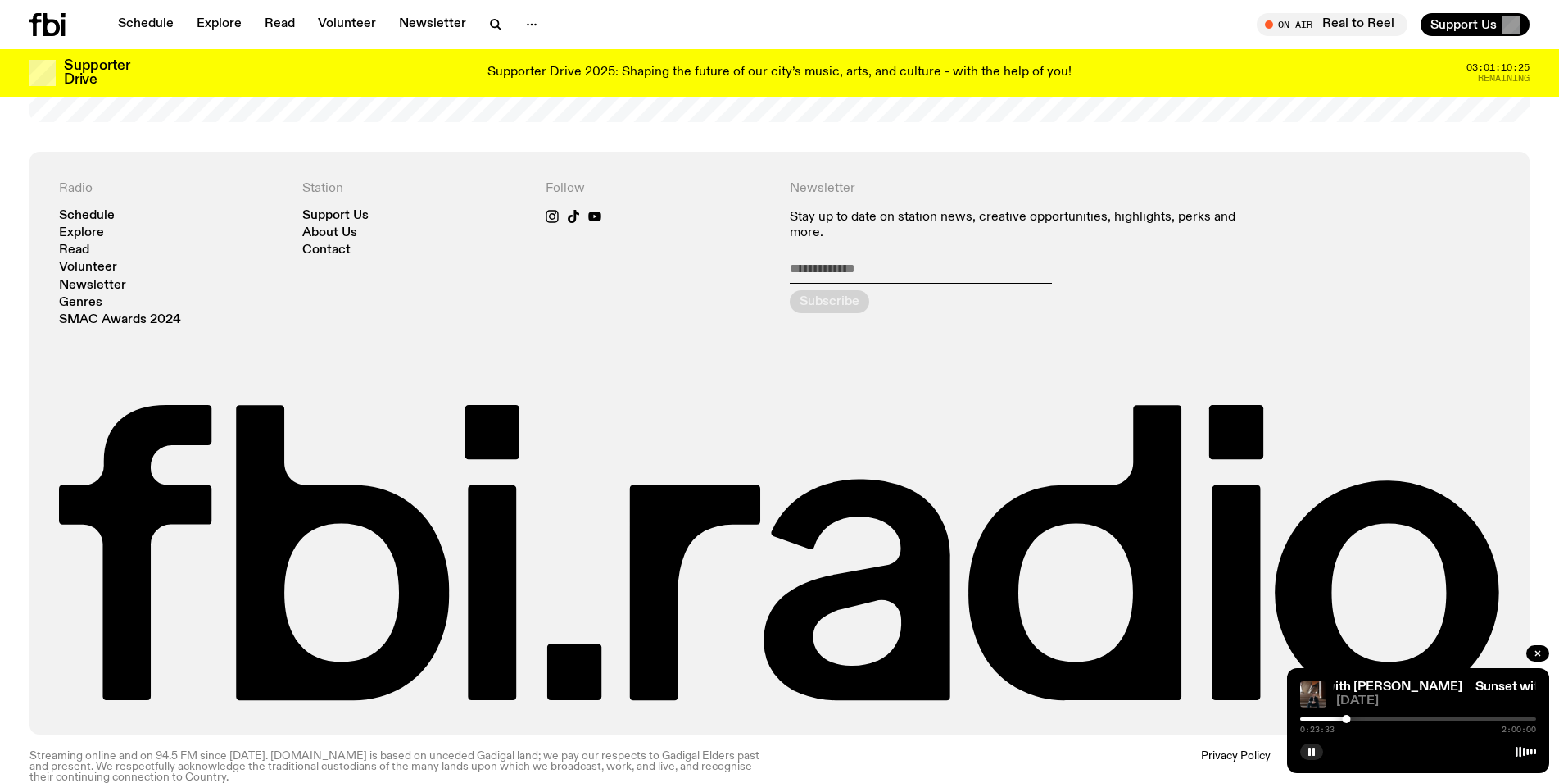  Describe the element at coordinates (829, 302) in the screenshot. I see `button: Subscribe` at that location.